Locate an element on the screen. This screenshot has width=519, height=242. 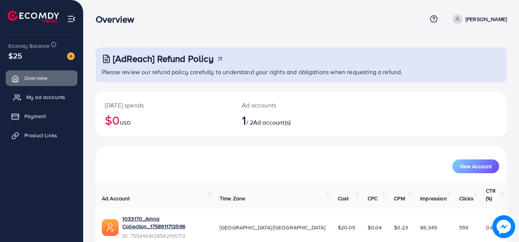
a: Payment is located at coordinates (42, 116).